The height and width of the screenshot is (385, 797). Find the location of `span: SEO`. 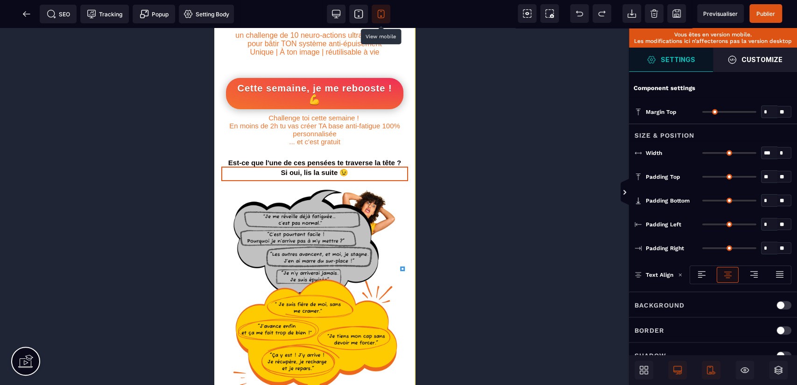

span: SEO is located at coordinates (58, 14).